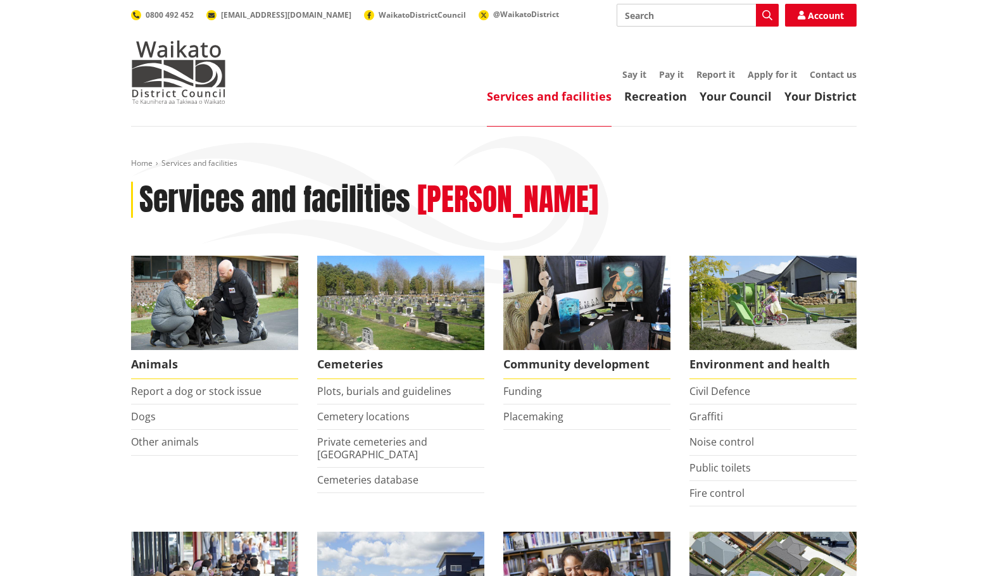 This screenshot has width=987, height=576. I want to click on span: Community development, so click(587, 365).